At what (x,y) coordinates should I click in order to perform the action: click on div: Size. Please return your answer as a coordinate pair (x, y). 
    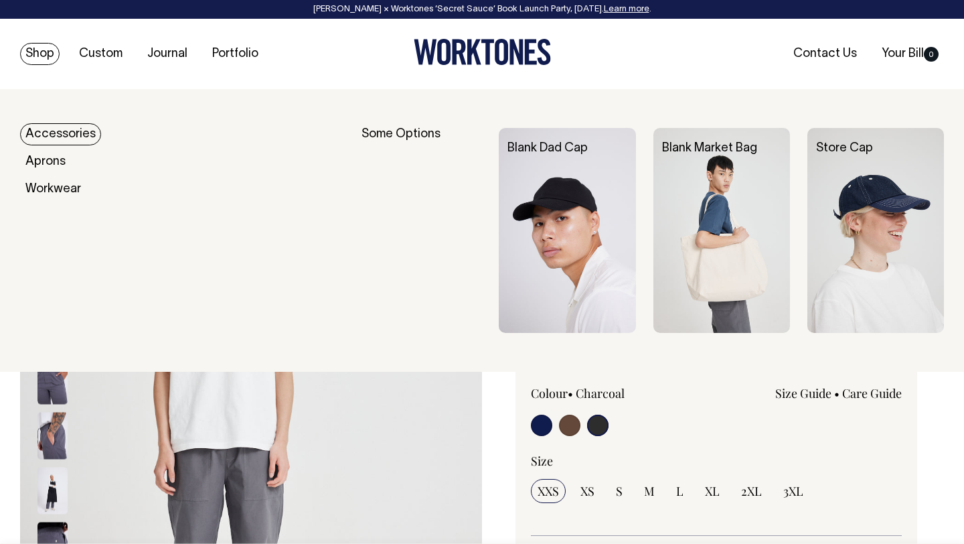
    Looking at the image, I should click on (716, 461).